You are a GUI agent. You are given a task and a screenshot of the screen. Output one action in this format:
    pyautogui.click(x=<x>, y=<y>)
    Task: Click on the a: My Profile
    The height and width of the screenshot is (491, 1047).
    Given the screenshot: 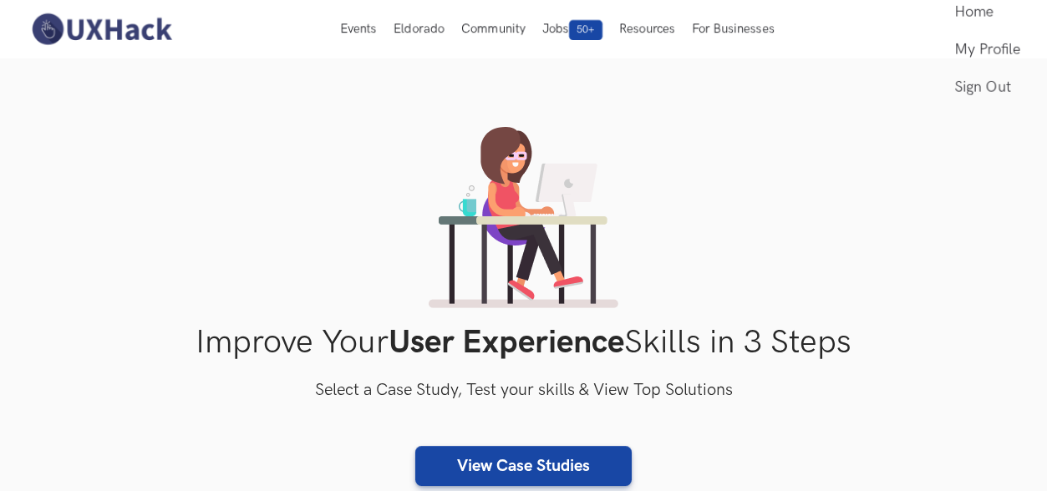 What is the action you would take?
    pyautogui.click(x=987, y=49)
    